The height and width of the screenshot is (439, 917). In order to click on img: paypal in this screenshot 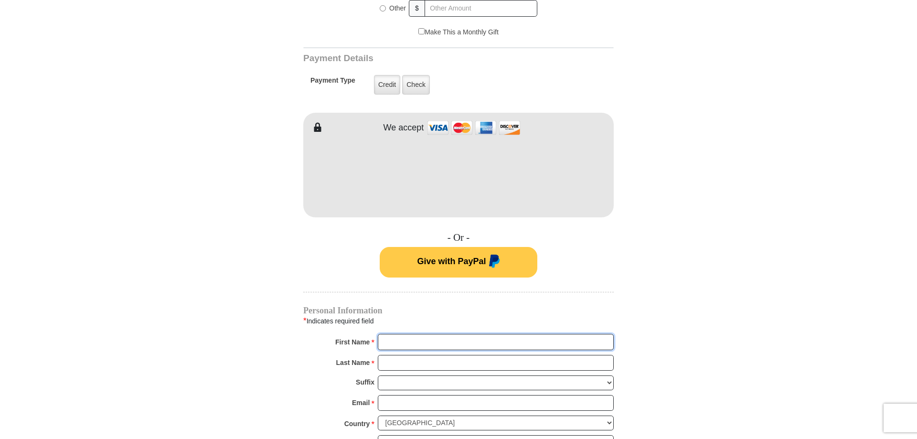, I will do `click(493, 262)`.